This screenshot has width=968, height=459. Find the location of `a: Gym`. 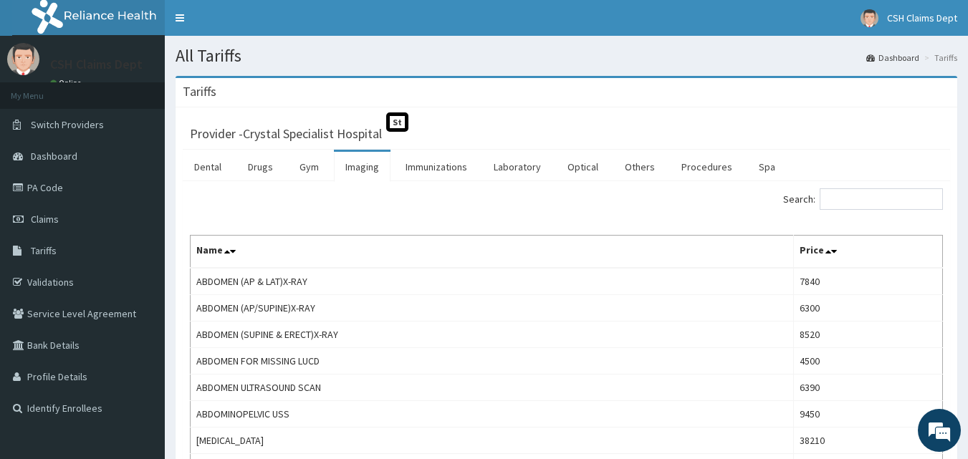

a: Gym is located at coordinates (309, 167).